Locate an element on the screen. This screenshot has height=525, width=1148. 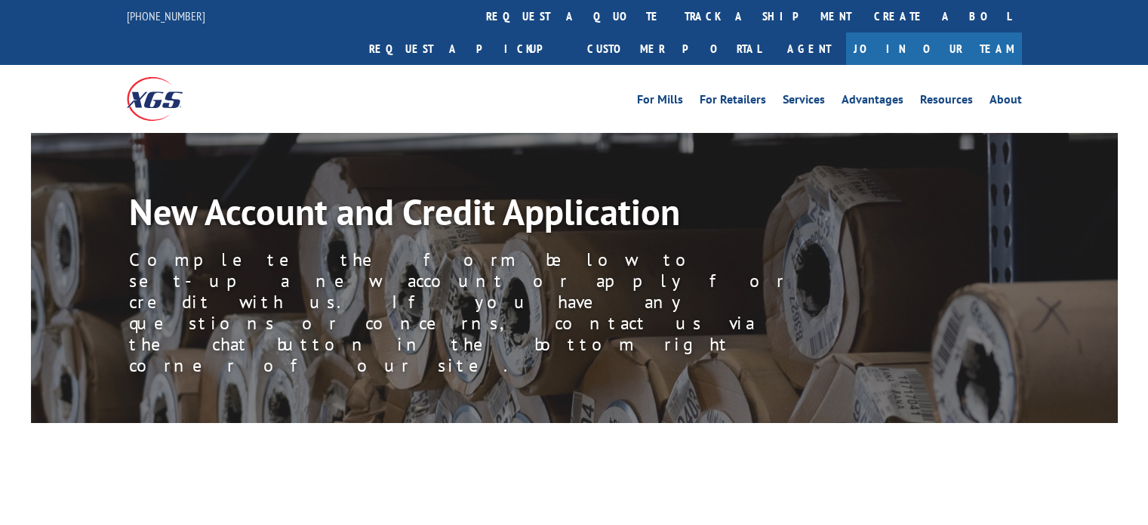
h1: New Account and Credit Application is located at coordinates (469, 215).